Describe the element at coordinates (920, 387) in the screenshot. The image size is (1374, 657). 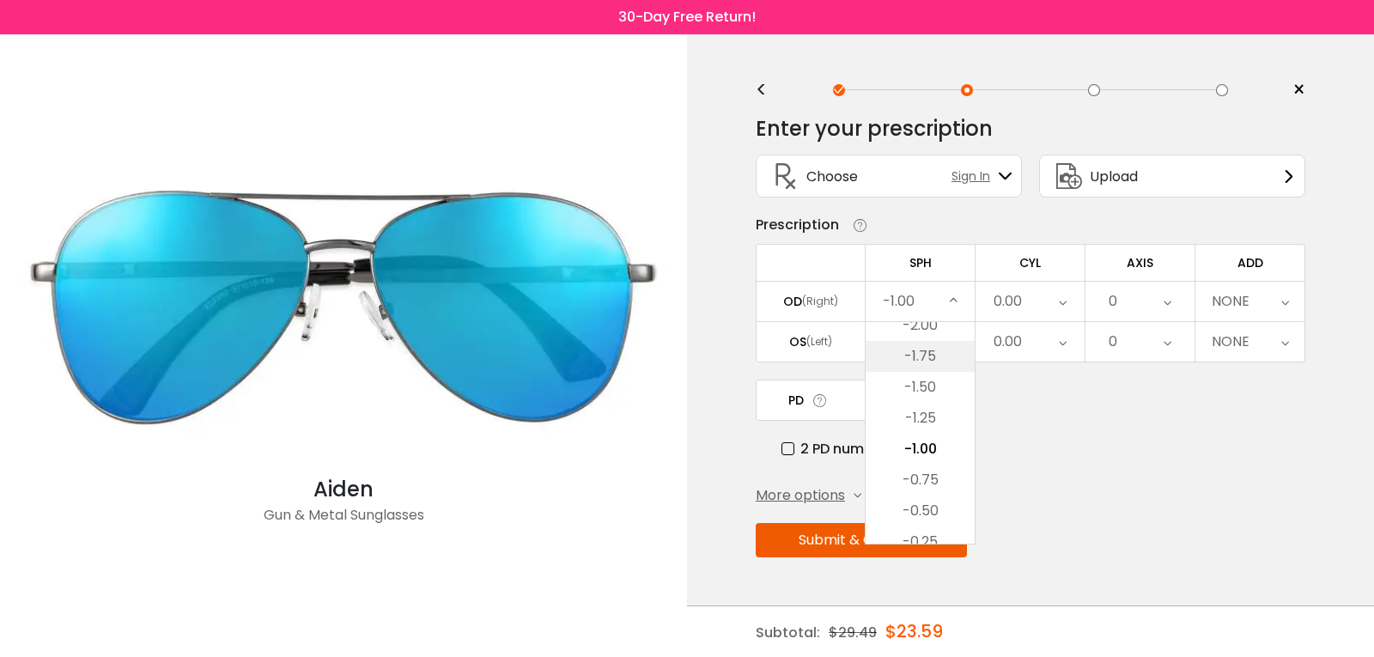
I see `li: -1.50` at that location.